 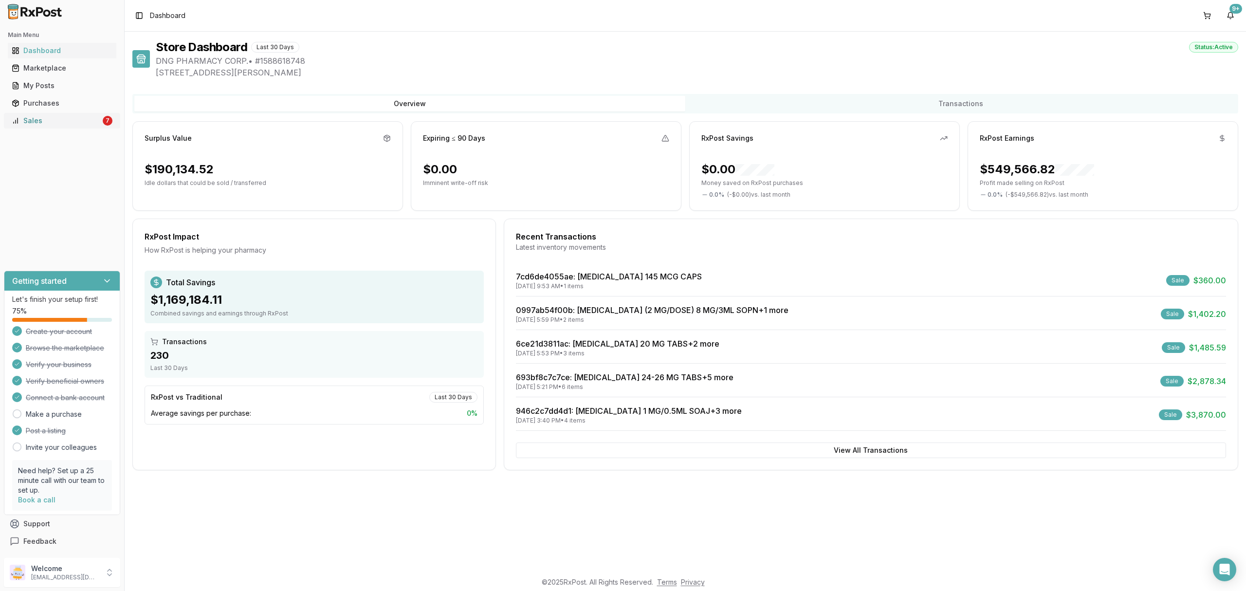 I want to click on p: Let's finish your setup first!, so click(x=62, y=299).